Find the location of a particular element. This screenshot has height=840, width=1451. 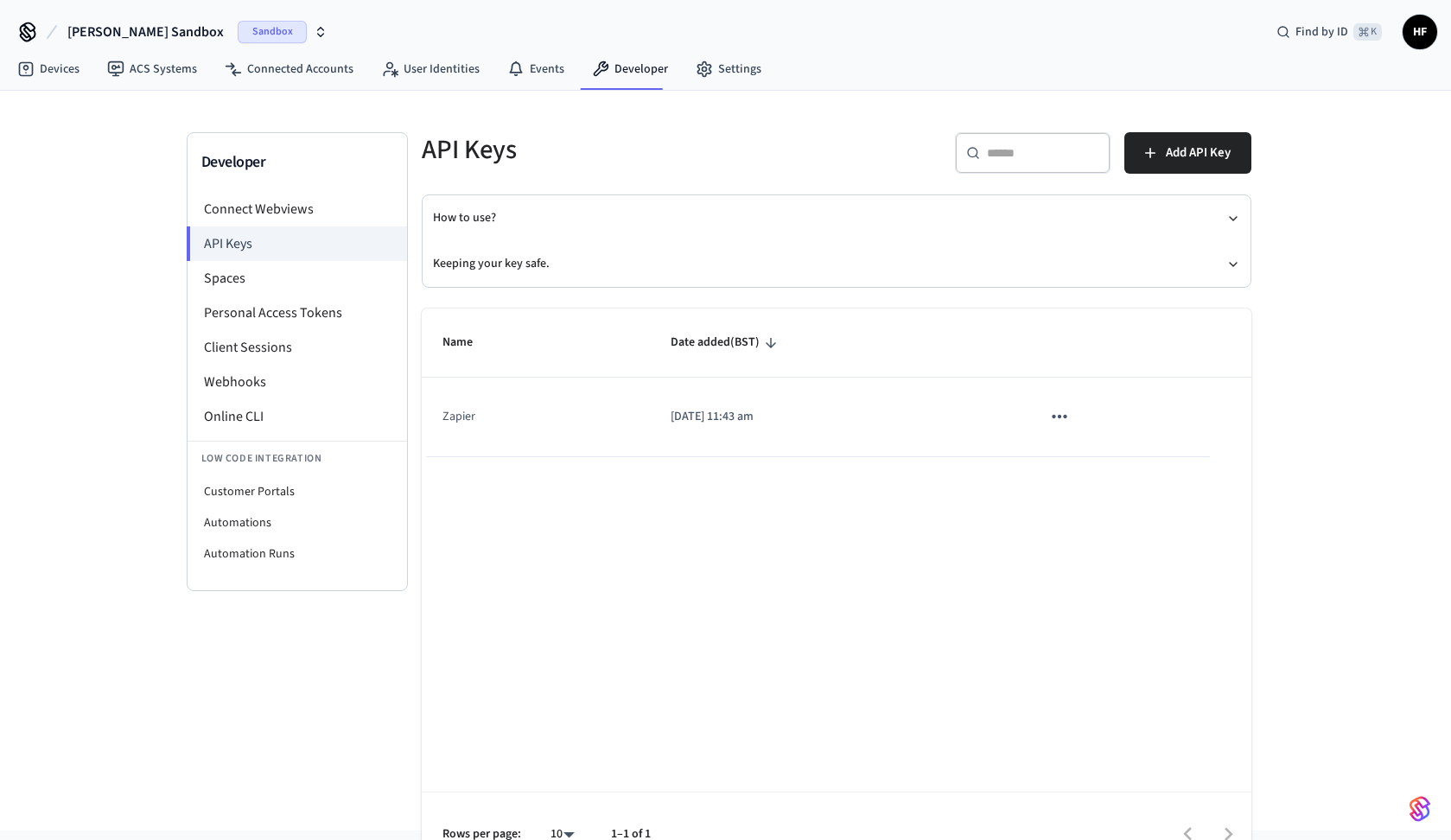

span: HF is located at coordinates (1420, 32).